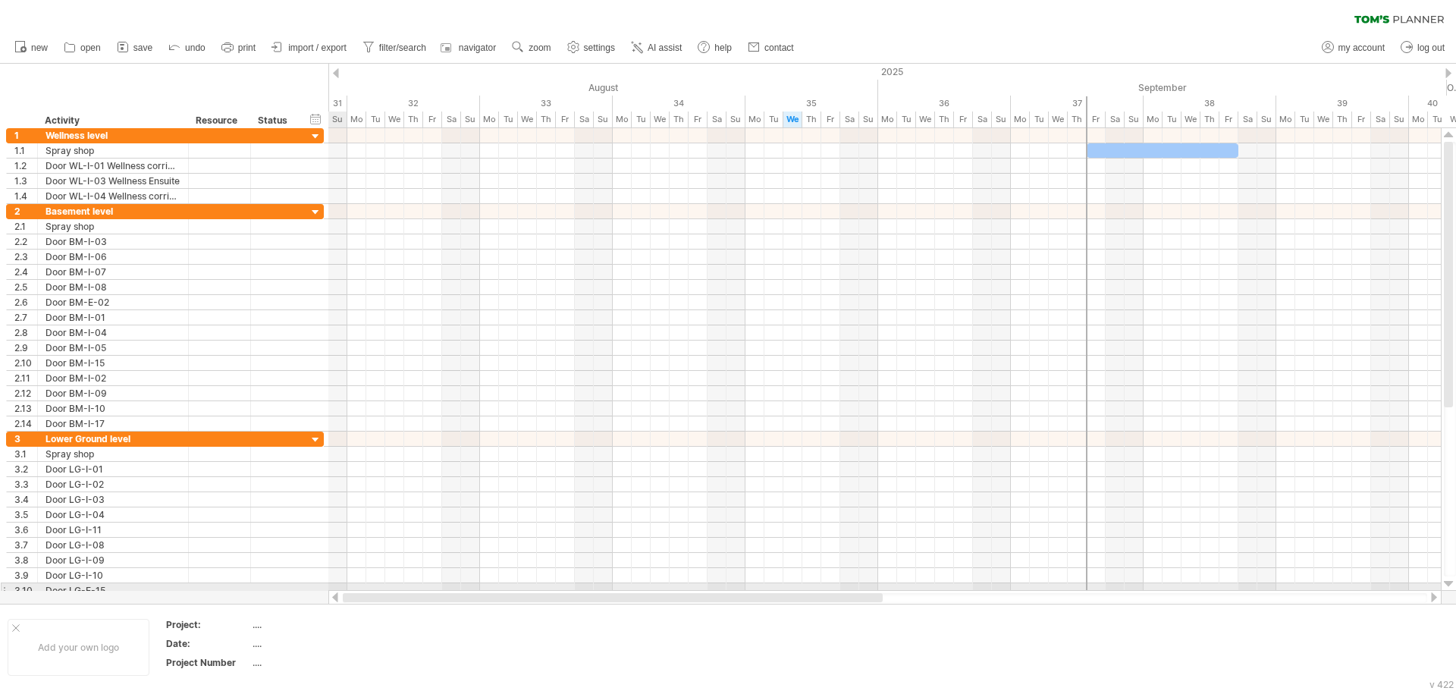 The height and width of the screenshot is (691, 1456). I want to click on div: Friday, 5 September 2025, so click(963, 119).